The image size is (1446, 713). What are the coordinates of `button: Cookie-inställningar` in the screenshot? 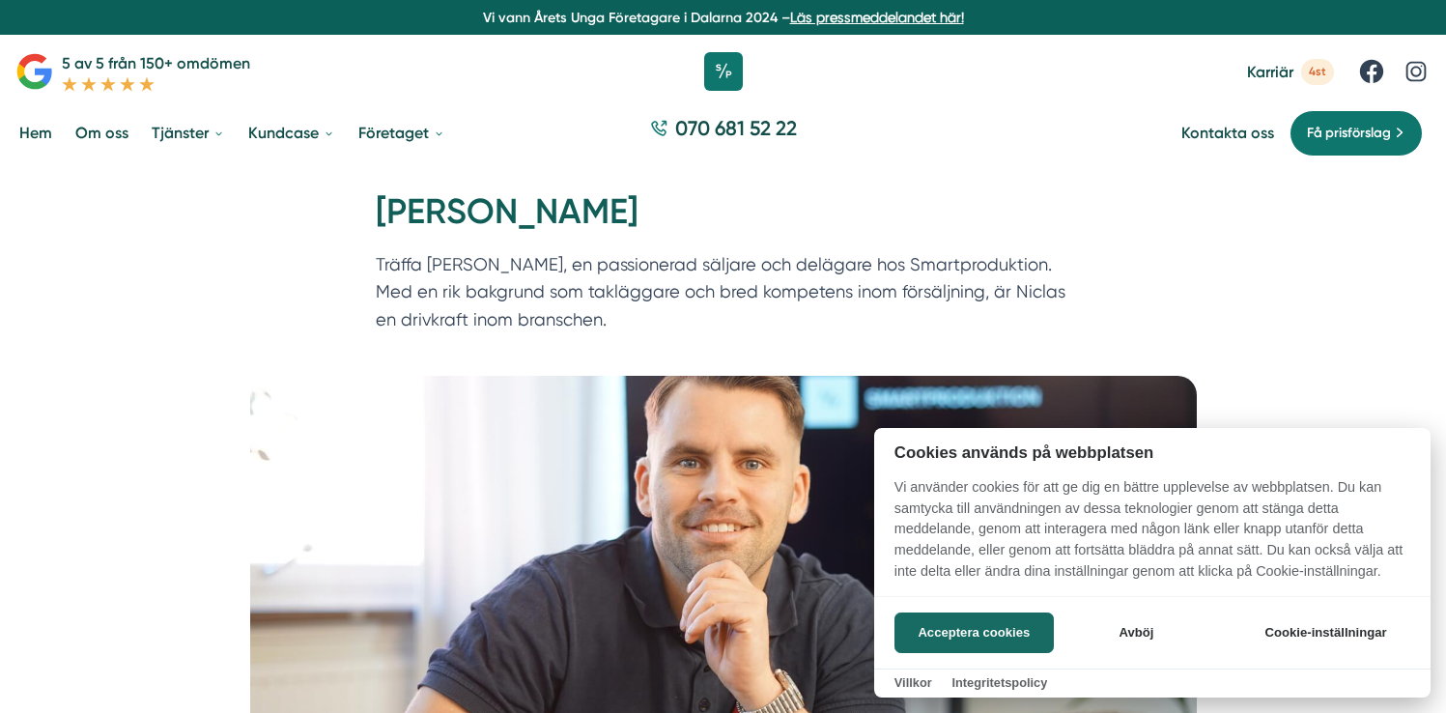 It's located at (1325, 633).